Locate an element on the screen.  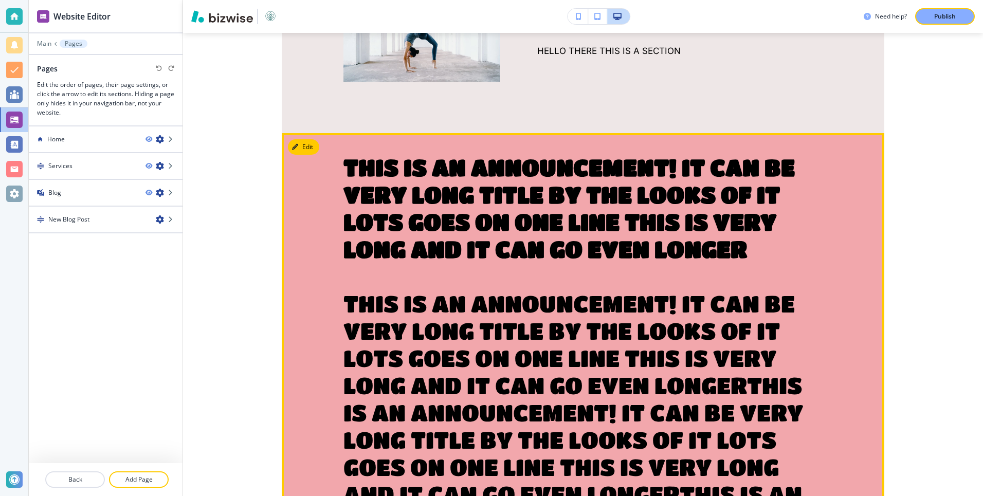
h2: Pages is located at coordinates (47, 68).